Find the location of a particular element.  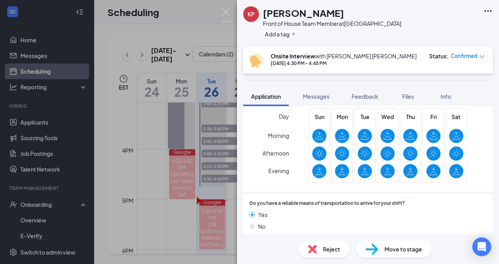

div: Open Intercom Messenger is located at coordinates (481, 247).